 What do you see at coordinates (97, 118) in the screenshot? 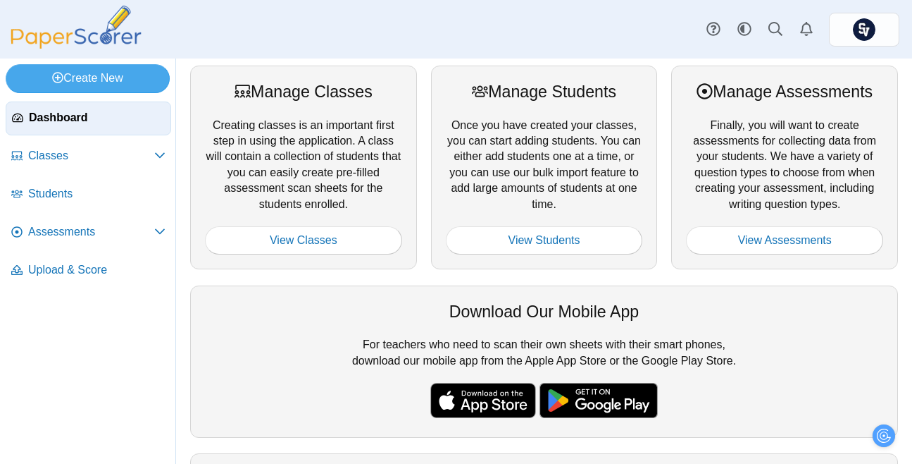
I see `span: Dashboard` at bounding box center [97, 118].